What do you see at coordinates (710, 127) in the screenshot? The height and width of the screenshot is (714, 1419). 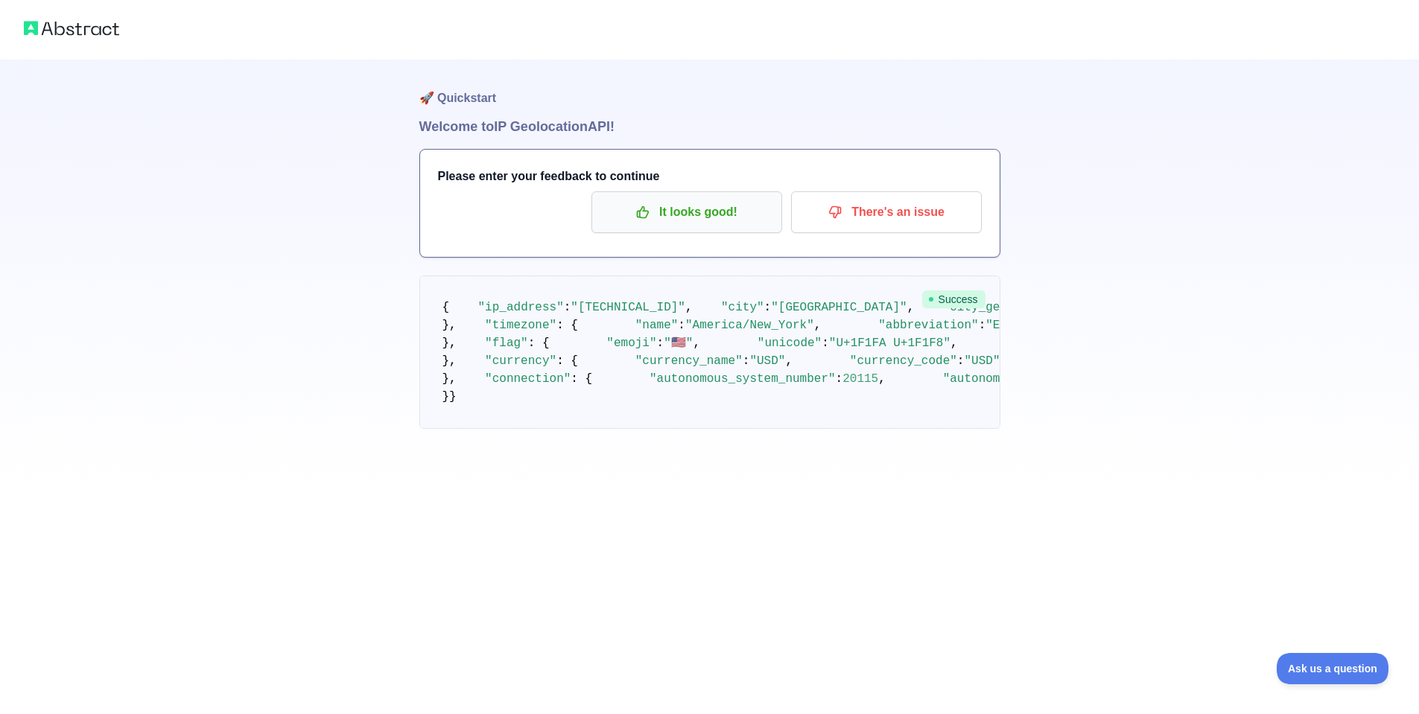 I see `h1: Welcome to IP Geolocation API!` at bounding box center [710, 127].